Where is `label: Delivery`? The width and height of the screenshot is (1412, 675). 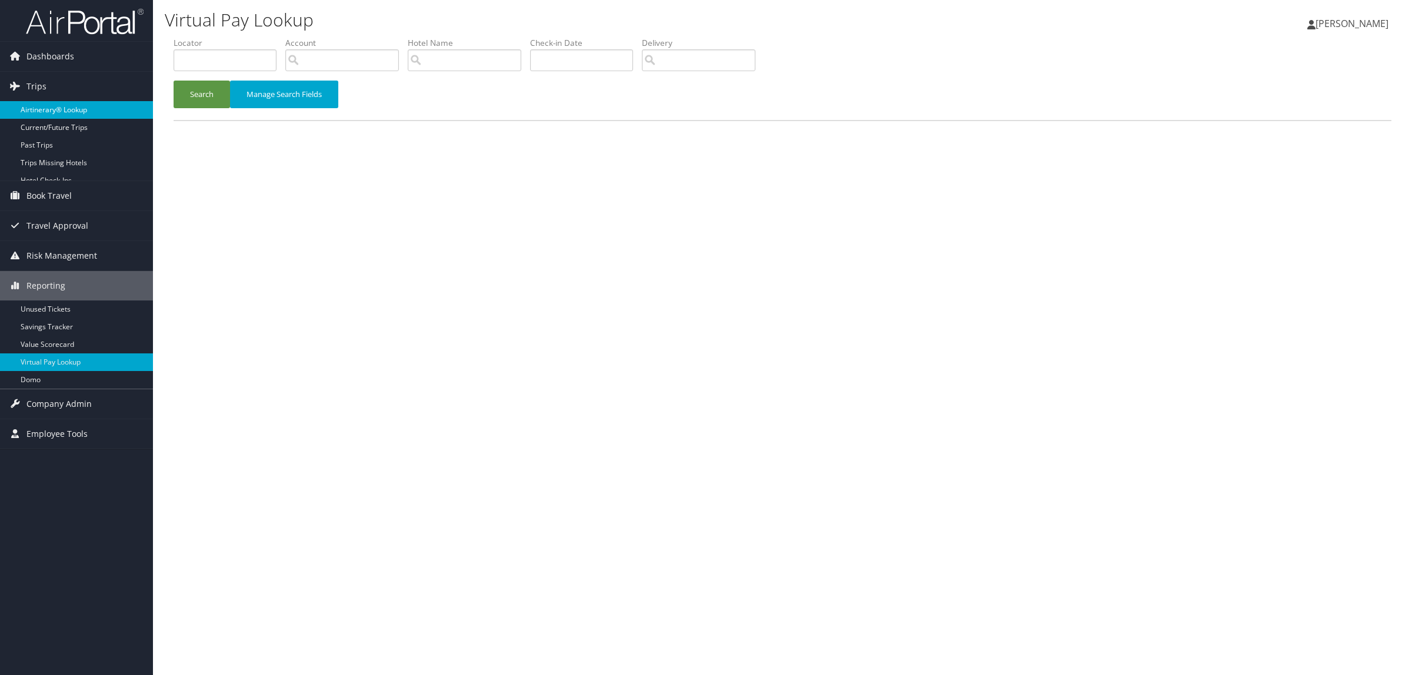
label: Delivery is located at coordinates (703, 43).